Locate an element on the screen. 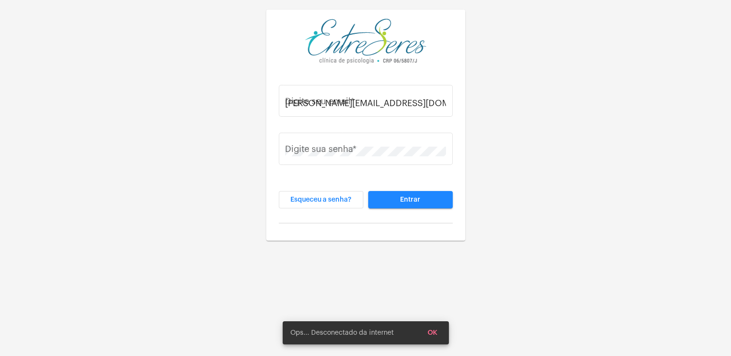 The image size is (731, 356). button: Entrar is located at coordinates (410, 200).